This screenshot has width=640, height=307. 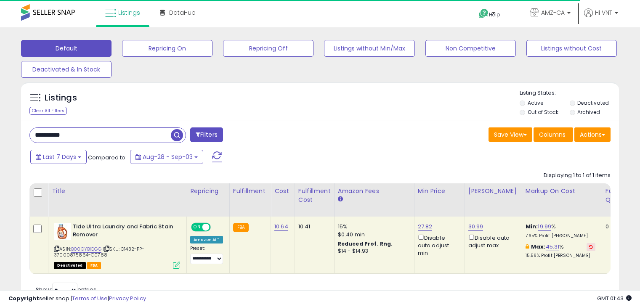 What do you see at coordinates (207, 135) in the screenshot?
I see `button: Filters` at bounding box center [207, 135].